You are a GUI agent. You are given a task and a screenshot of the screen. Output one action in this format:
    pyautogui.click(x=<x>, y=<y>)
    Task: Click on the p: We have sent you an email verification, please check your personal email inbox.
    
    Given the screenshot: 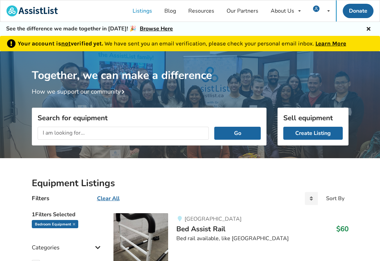 What is the action you would take?
    pyautogui.click(x=182, y=44)
    